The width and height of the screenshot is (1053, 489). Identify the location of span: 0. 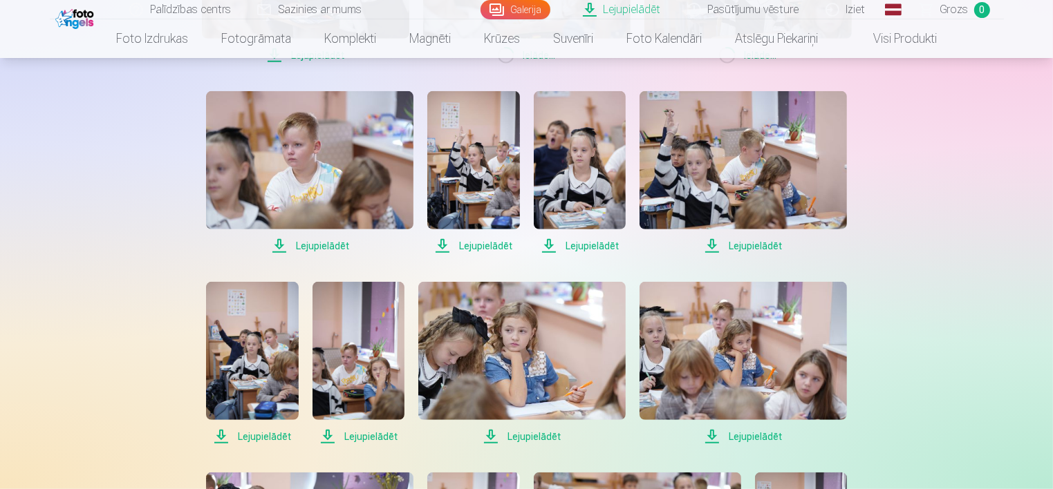
(981, 10).